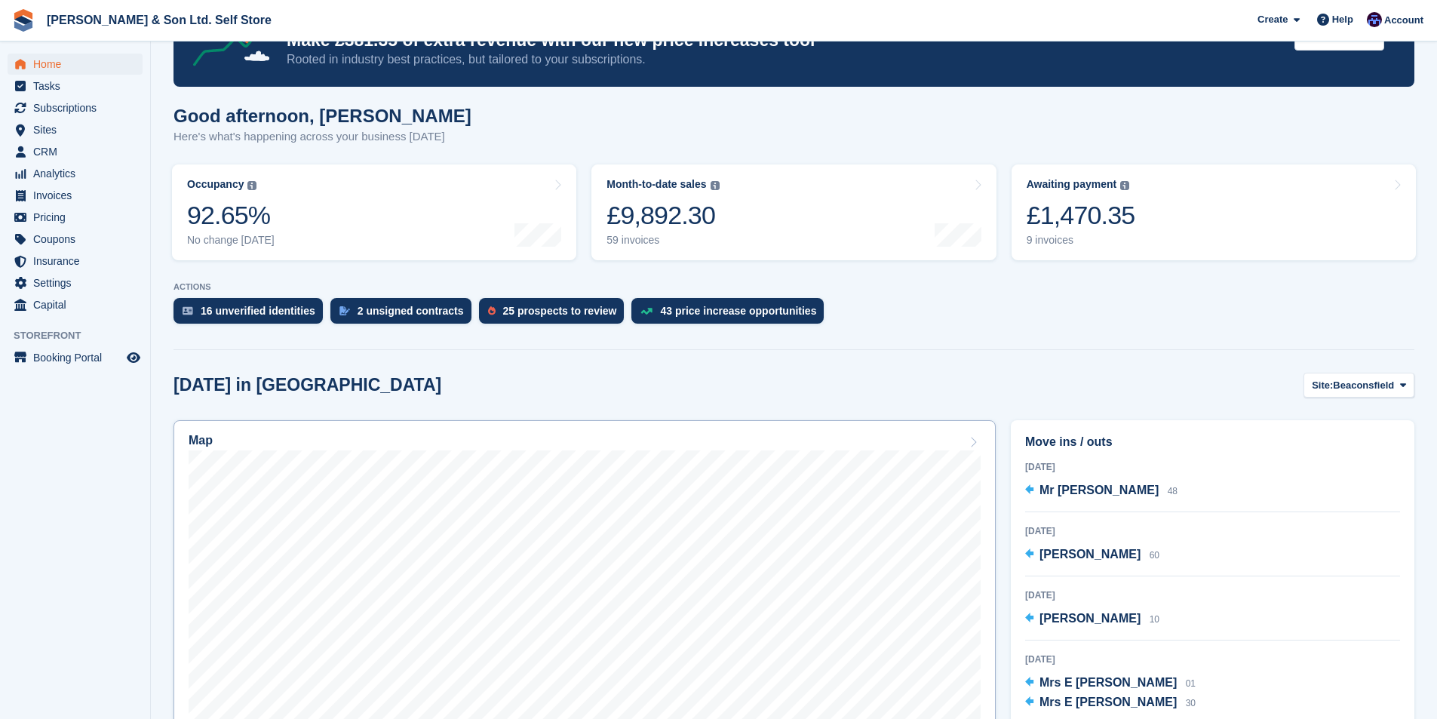 This screenshot has height=719, width=1437. What do you see at coordinates (1364, 386) in the screenshot?
I see `span: Beaconsfield` at bounding box center [1364, 386].